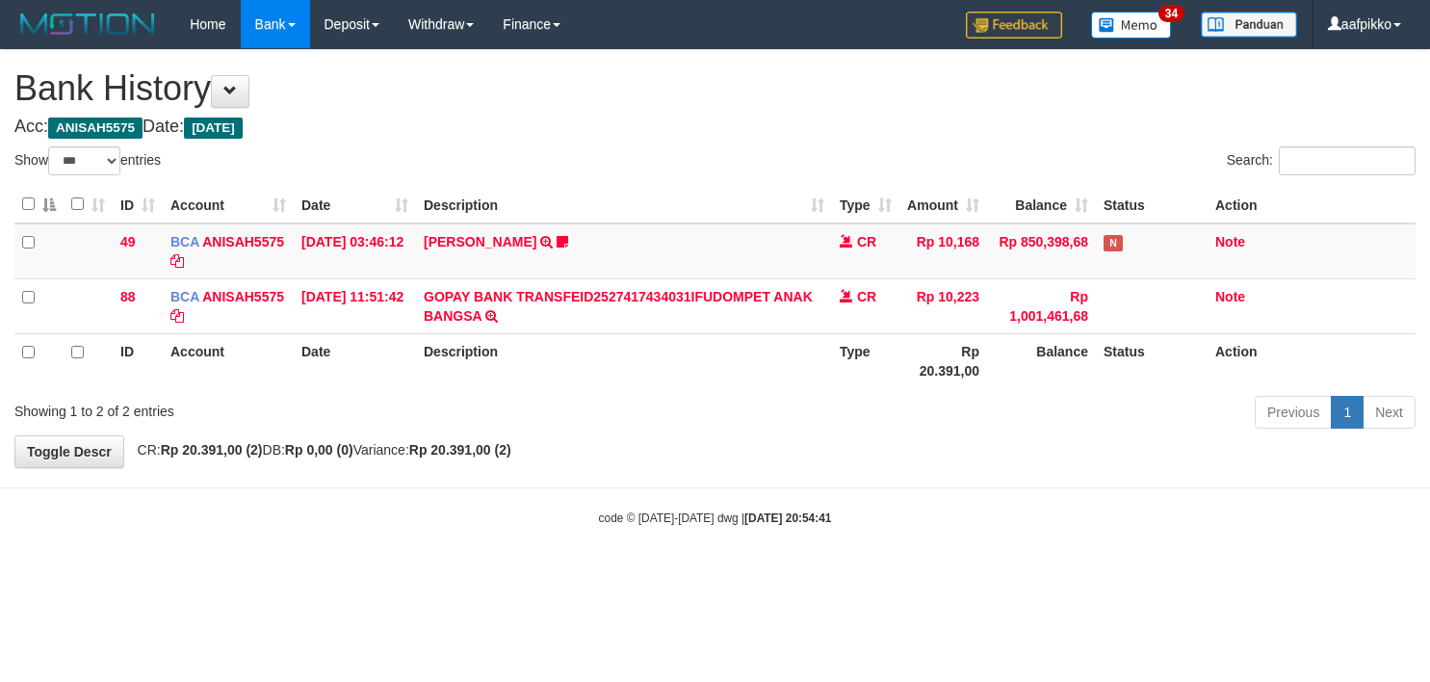 The image size is (1430, 682). What do you see at coordinates (1132, 25) in the screenshot?
I see `img: Button%20Memo.svg` at bounding box center [1132, 25].